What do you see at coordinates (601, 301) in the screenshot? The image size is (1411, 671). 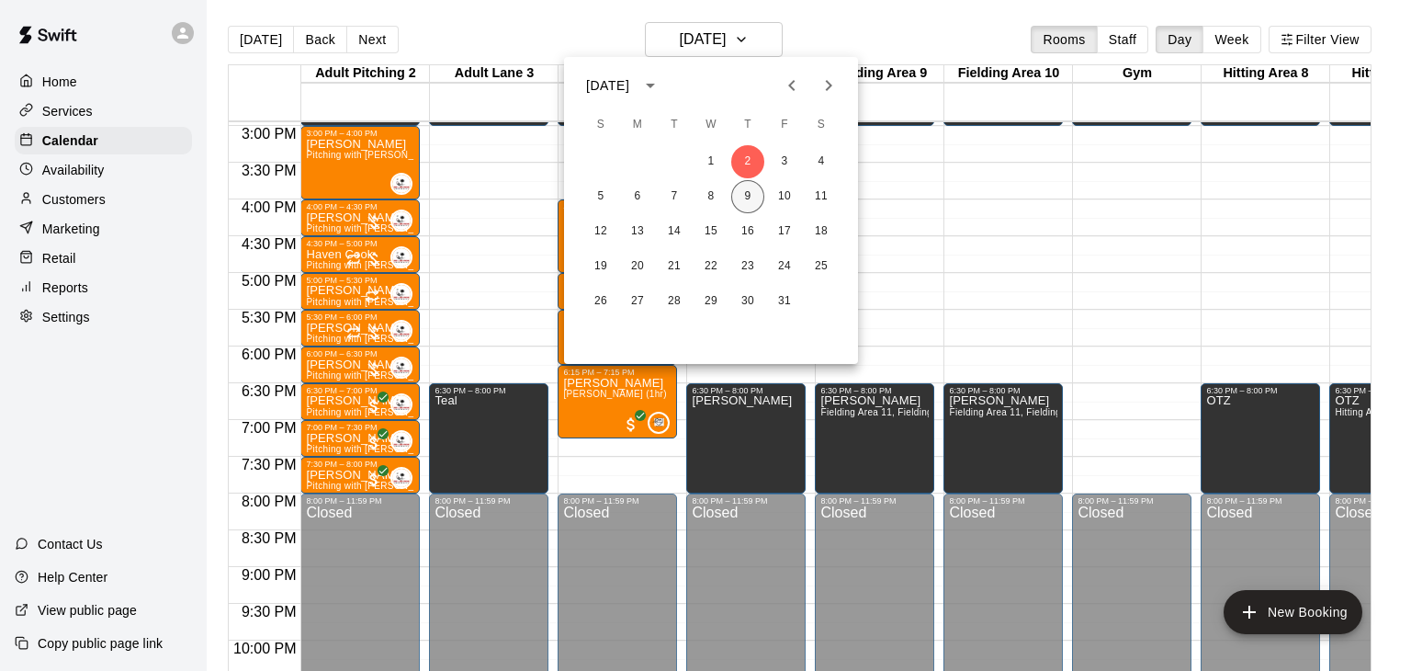 I see `button: 26` at bounding box center [601, 301].